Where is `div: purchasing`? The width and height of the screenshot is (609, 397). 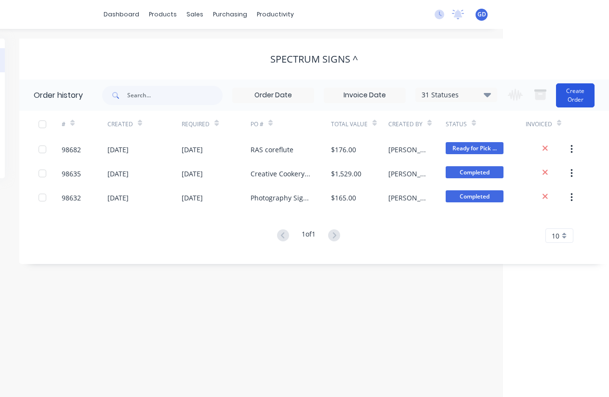
div: purchasing is located at coordinates (230, 14).